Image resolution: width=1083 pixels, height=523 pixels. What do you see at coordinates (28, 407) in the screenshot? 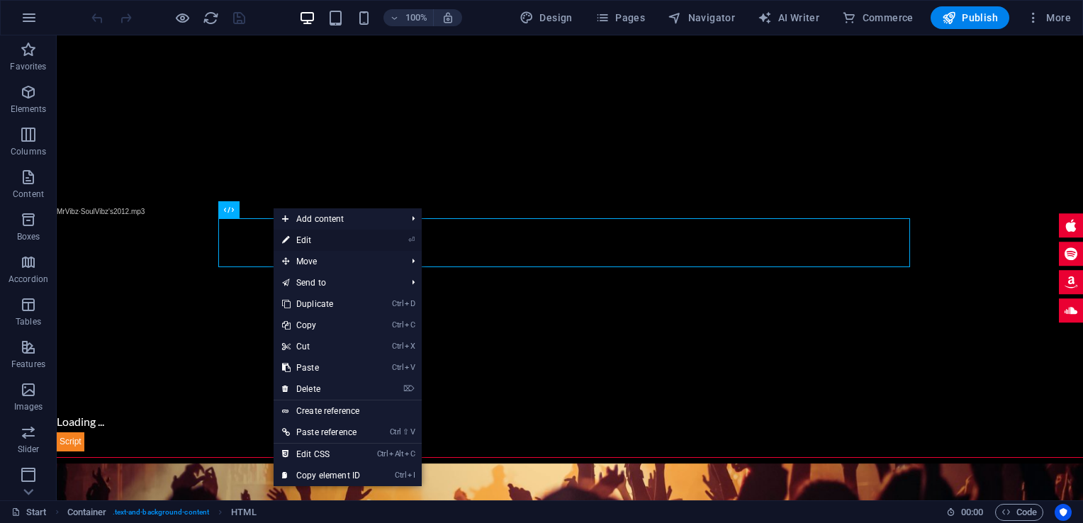
I see `p: Images` at bounding box center [28, 407].